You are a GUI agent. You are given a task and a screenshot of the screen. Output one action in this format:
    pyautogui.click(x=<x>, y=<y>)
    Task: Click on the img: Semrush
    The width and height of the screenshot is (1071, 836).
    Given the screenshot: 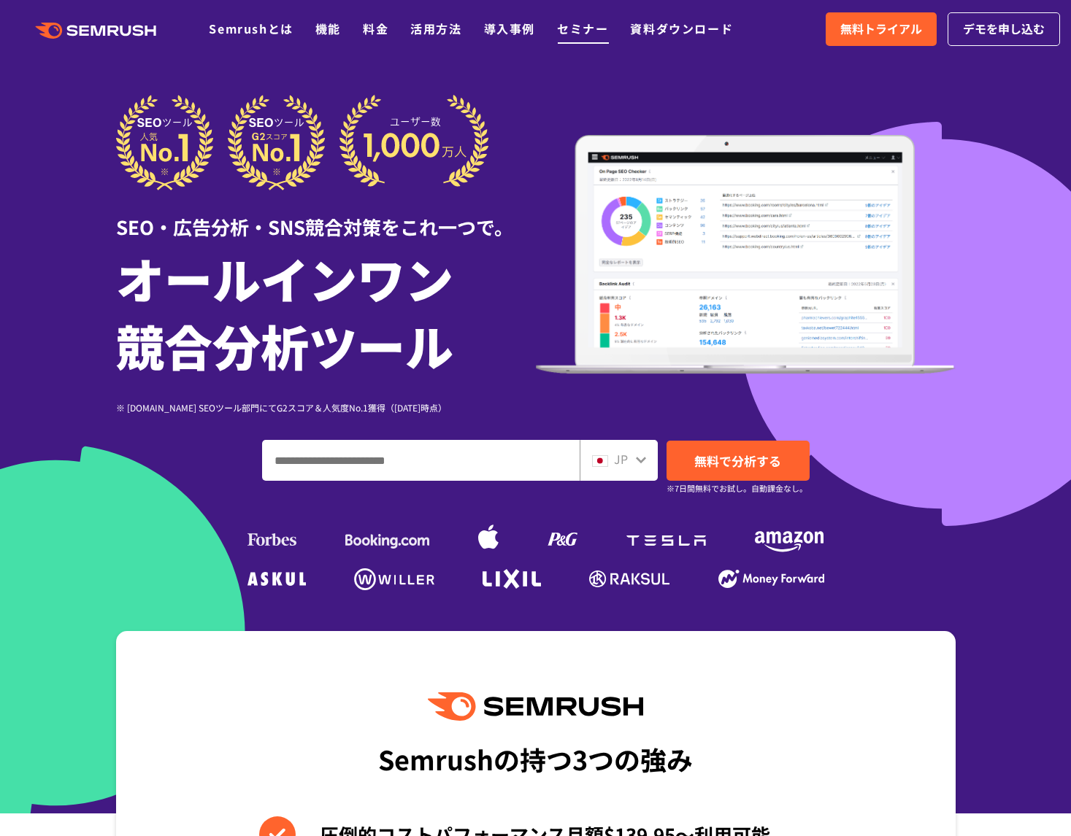 What is the action you would take?
    pyautogui.click(x=535, y=706)
    